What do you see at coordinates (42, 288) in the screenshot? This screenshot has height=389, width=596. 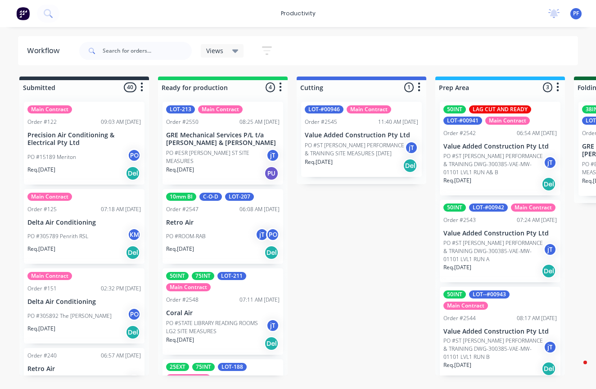 I see `div: Order #151` at bounding box center [42, 288].